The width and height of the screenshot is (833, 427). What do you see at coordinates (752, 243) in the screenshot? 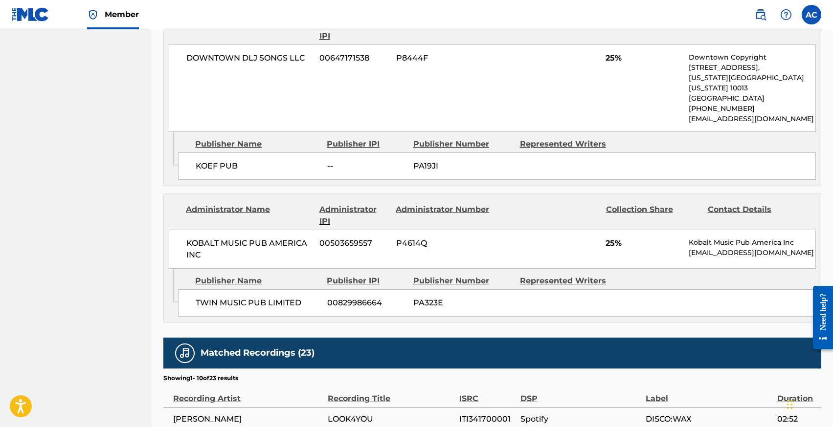
I see `p: Kobalt Music Pub America Inc` at bounding box center [752, 243].